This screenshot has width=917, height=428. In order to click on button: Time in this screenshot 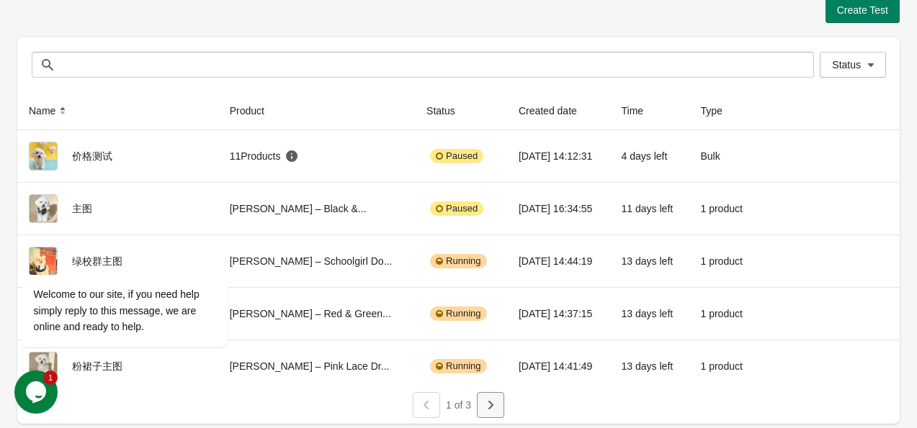, I will do `click(639, 111)`.